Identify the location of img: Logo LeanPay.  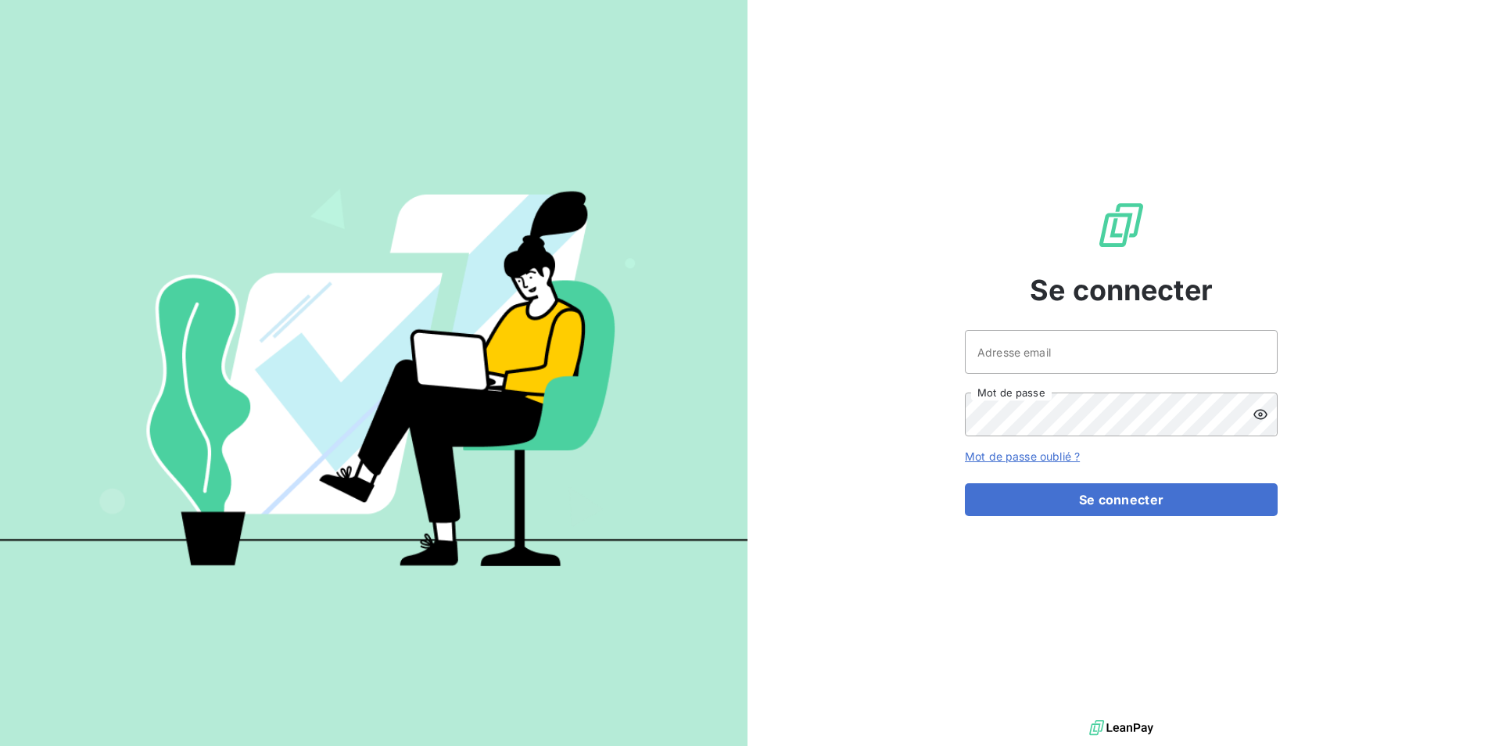
(1121, 225).